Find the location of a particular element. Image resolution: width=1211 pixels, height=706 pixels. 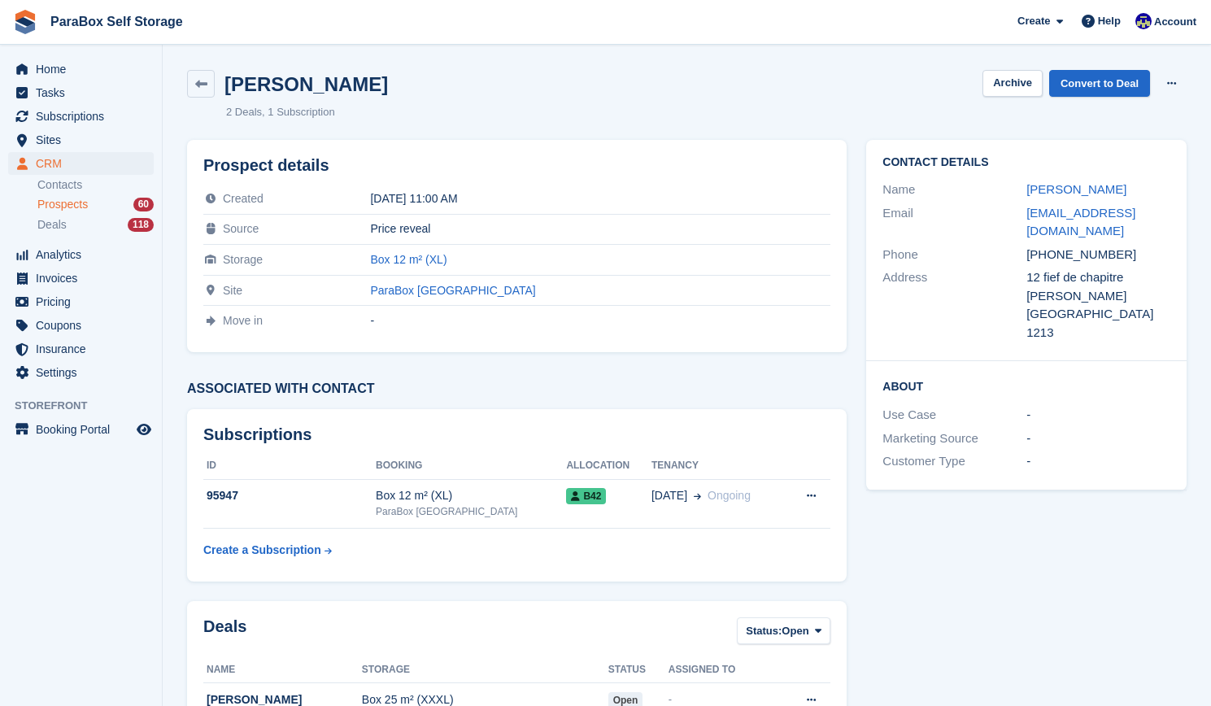

div: 118 is located at coordinates (141, 224).